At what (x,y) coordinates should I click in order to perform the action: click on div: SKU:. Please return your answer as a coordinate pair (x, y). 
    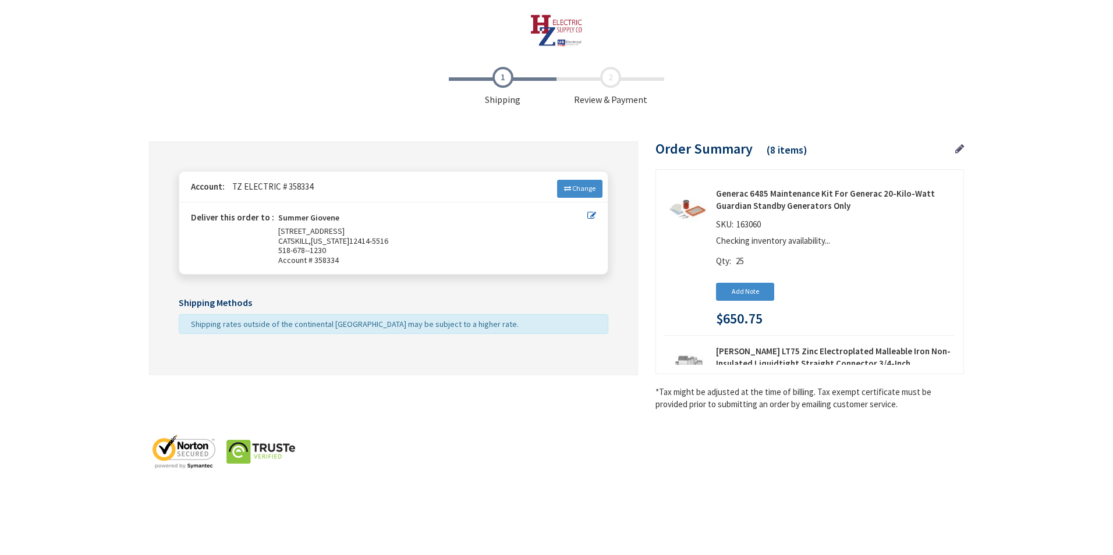
    Looking at the image, I should click on (740, 226).